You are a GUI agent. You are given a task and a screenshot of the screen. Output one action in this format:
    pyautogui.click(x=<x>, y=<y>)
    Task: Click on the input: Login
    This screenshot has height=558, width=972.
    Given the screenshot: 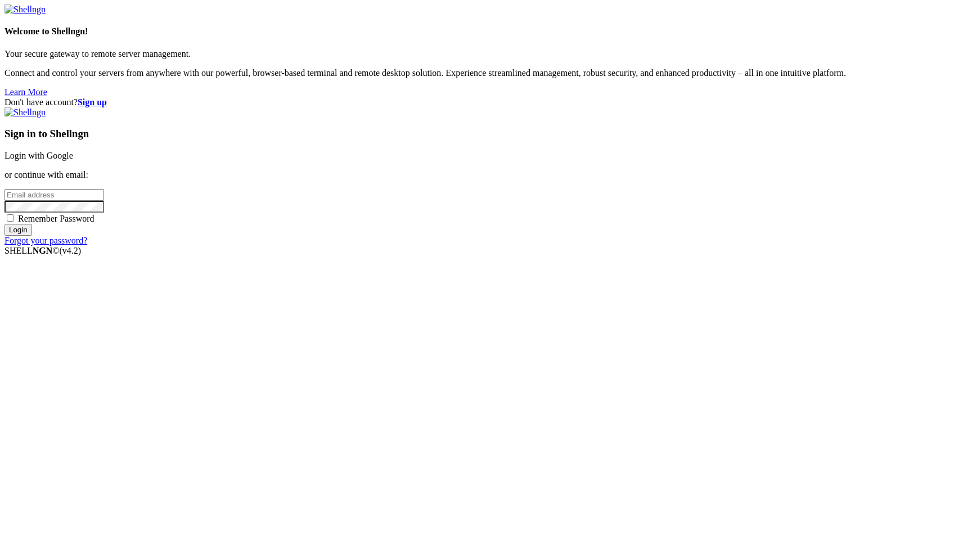 What is the action you would take?
    pyautogui.click(x=18, y=230)
    